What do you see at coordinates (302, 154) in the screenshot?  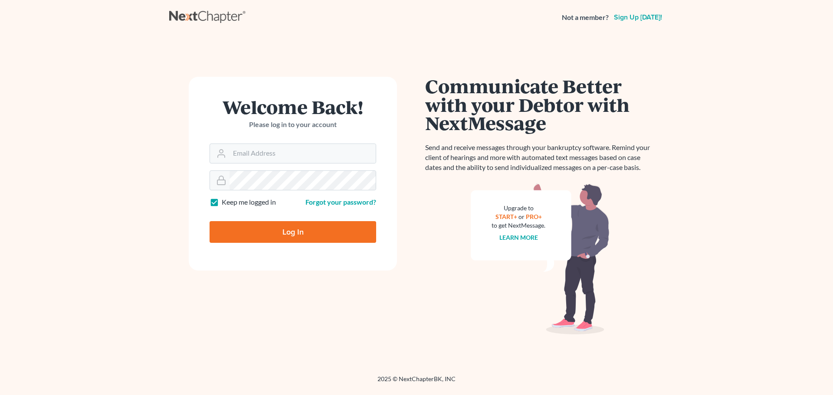 I see `input: Email Address` at bounding box center [302, 154].